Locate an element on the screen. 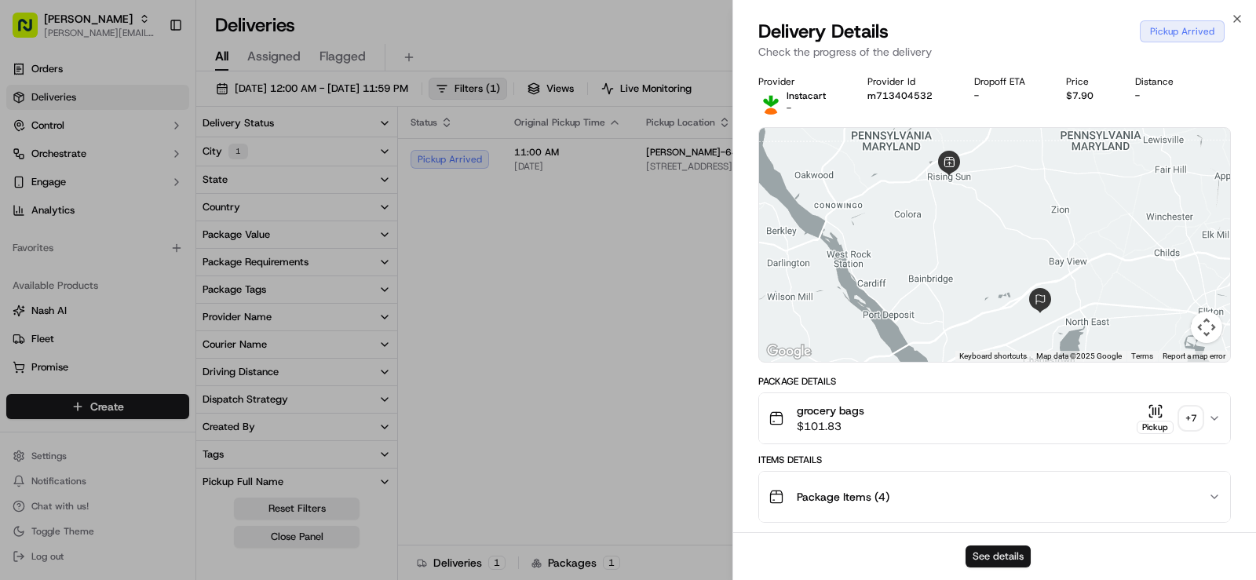 The width and height of the screenshot is (1256, 580). div: We're available if you need us! is located at coordinates (126, 172).